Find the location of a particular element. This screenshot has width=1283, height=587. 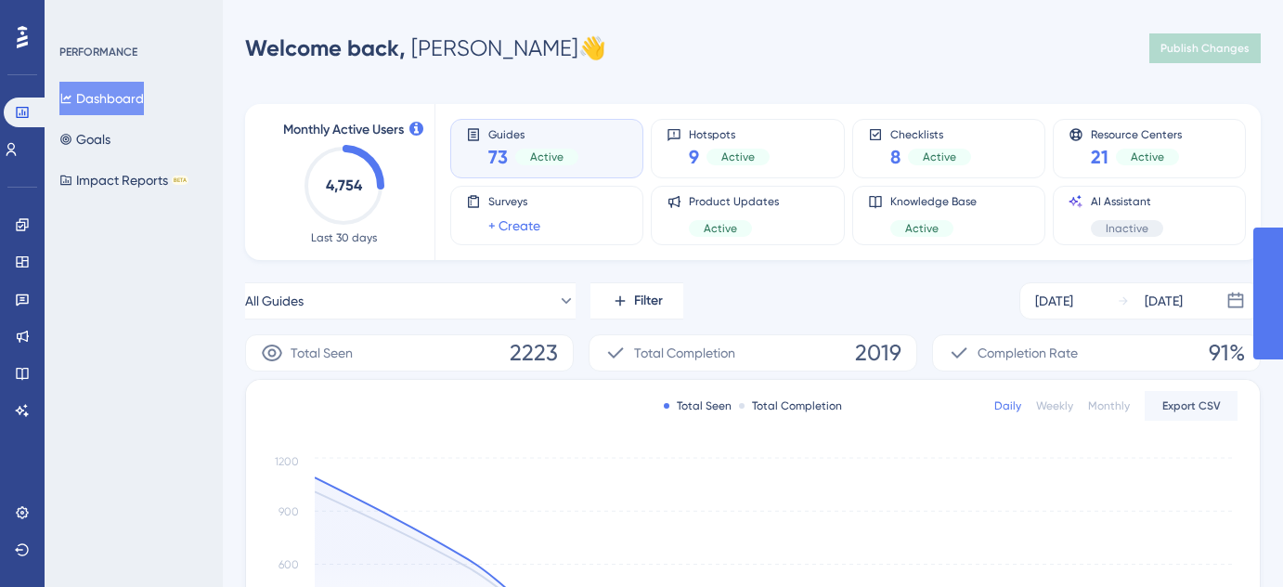

button: Export CSV is located at coordinates (1191, 406).